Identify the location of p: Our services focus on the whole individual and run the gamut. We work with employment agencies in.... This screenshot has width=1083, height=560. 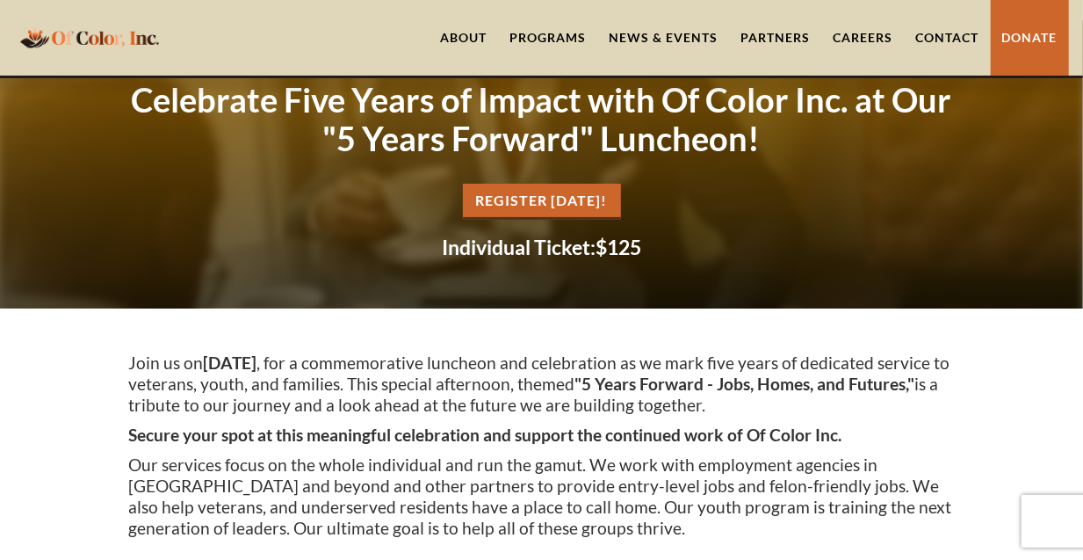
(542, 496).